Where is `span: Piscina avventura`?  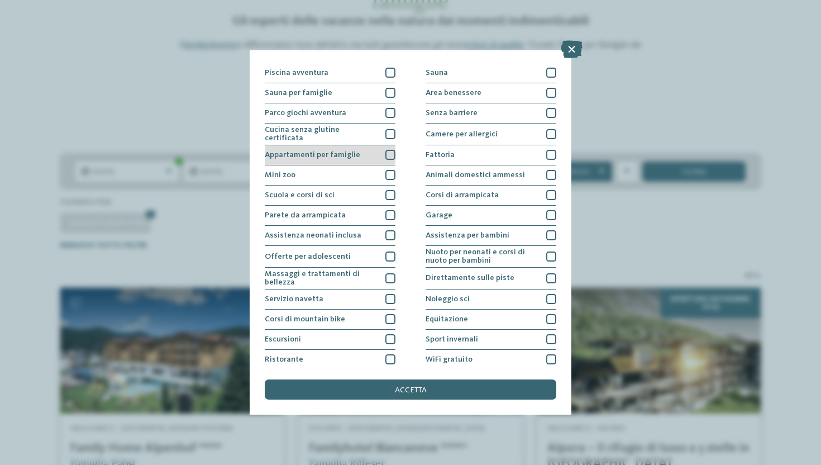 span: Piscina avventura is located at coordinates (296, 73).